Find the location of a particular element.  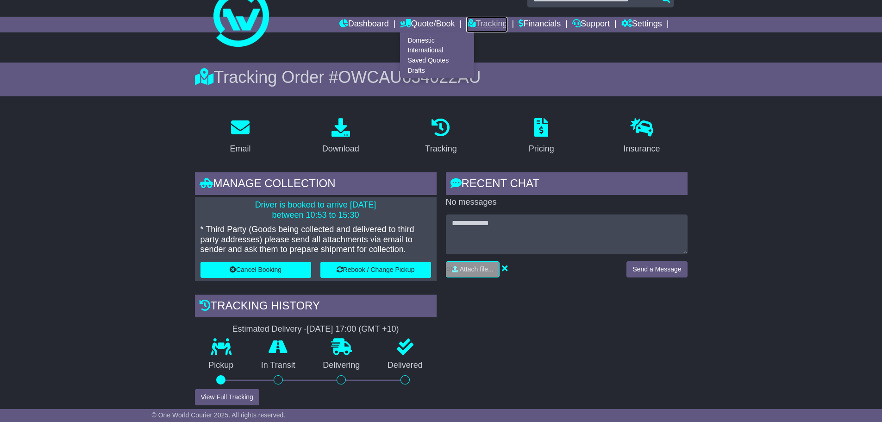

div: Tracking history is located at coordinates (316, 307).